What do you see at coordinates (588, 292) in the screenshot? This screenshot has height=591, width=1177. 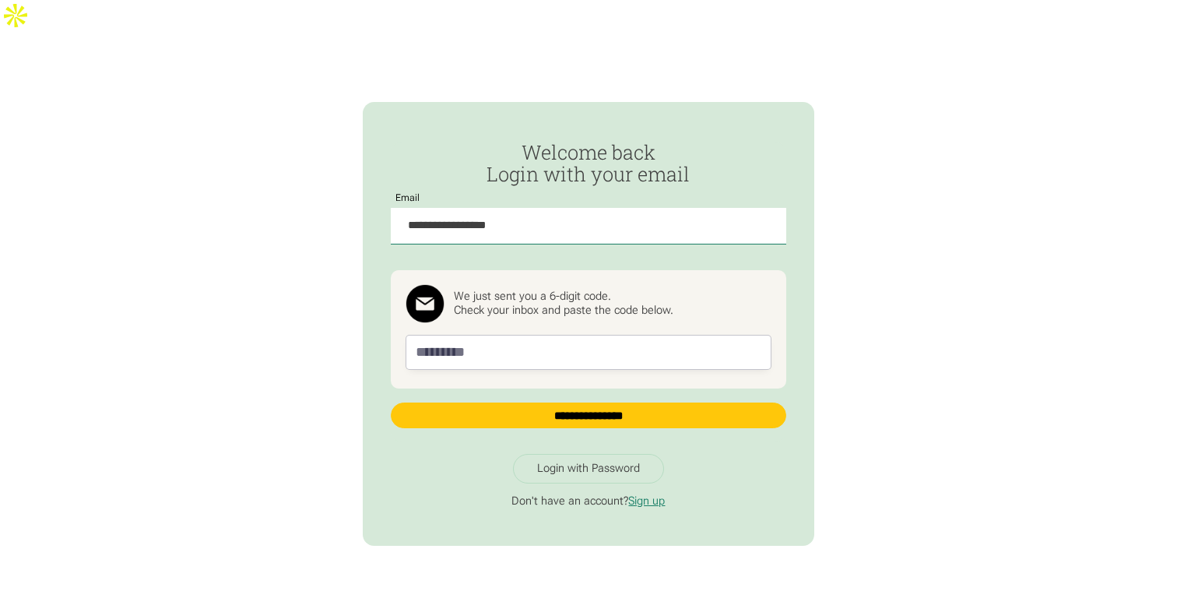 I see `form: Passwordless Login` at bounding box center [588, 292].